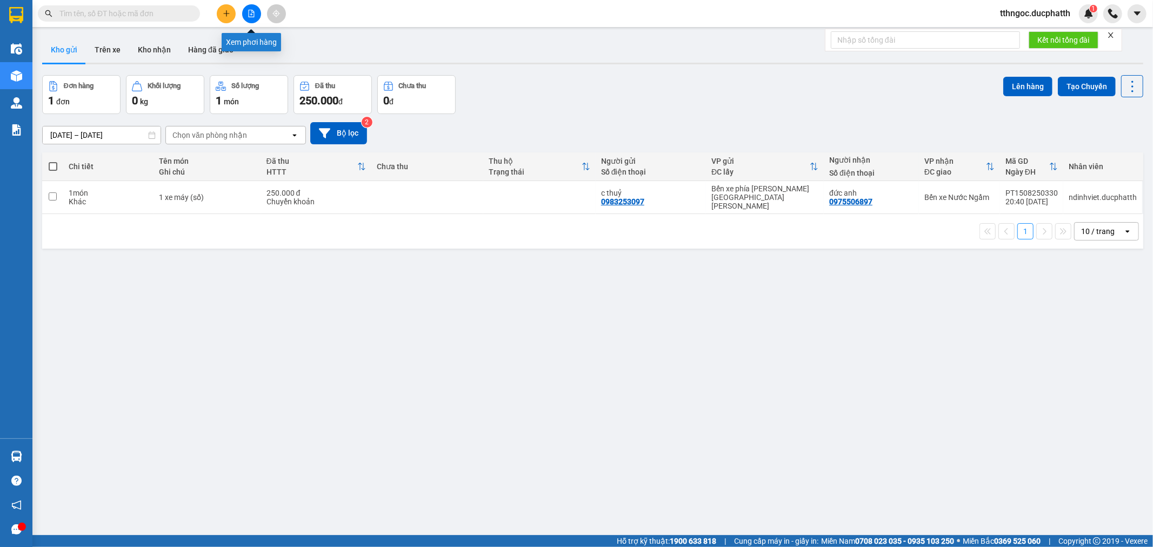 The height and width of the screenshot is (547, 1153). What do you see at coordinates (16, 505) in the screenshot?
I see `span: notification` at bounding box center [16, 505].